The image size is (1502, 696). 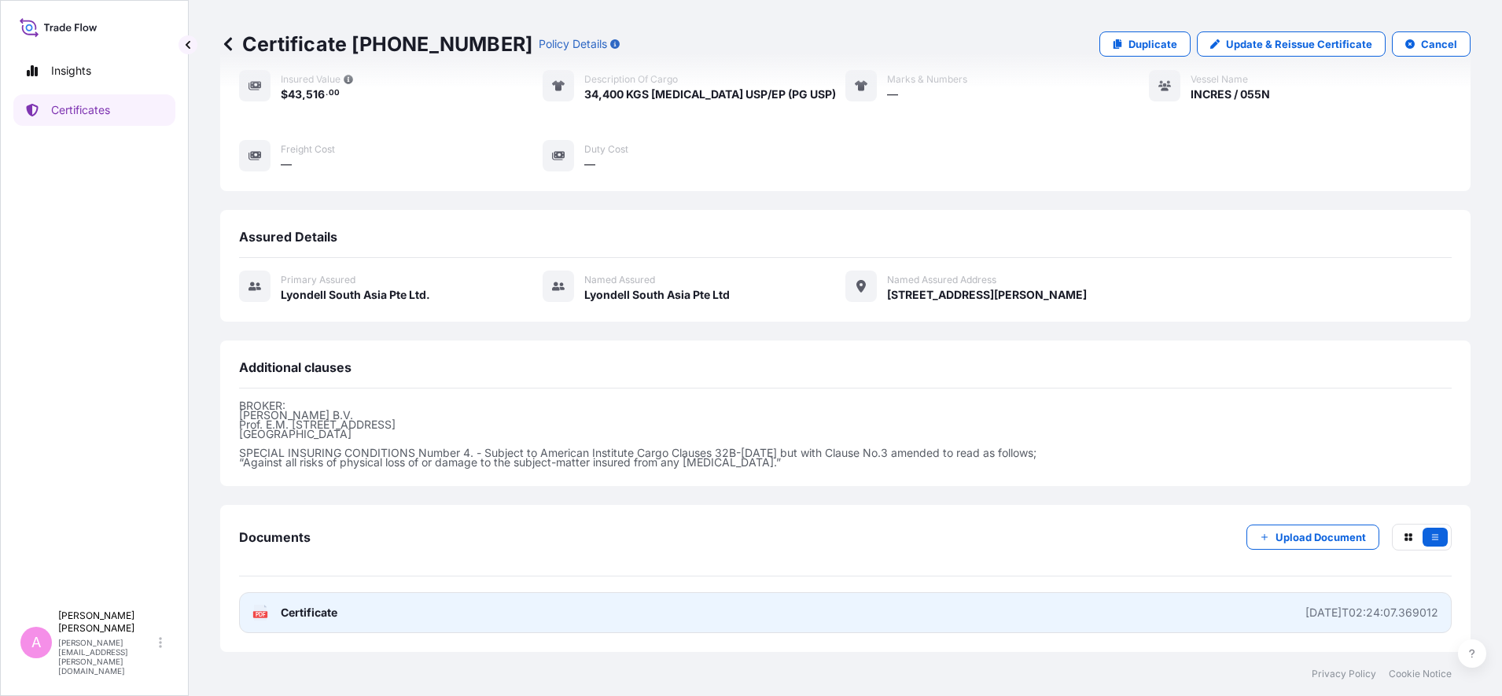 I want to click on a: Duplicate, so click(x=1145, y=44).